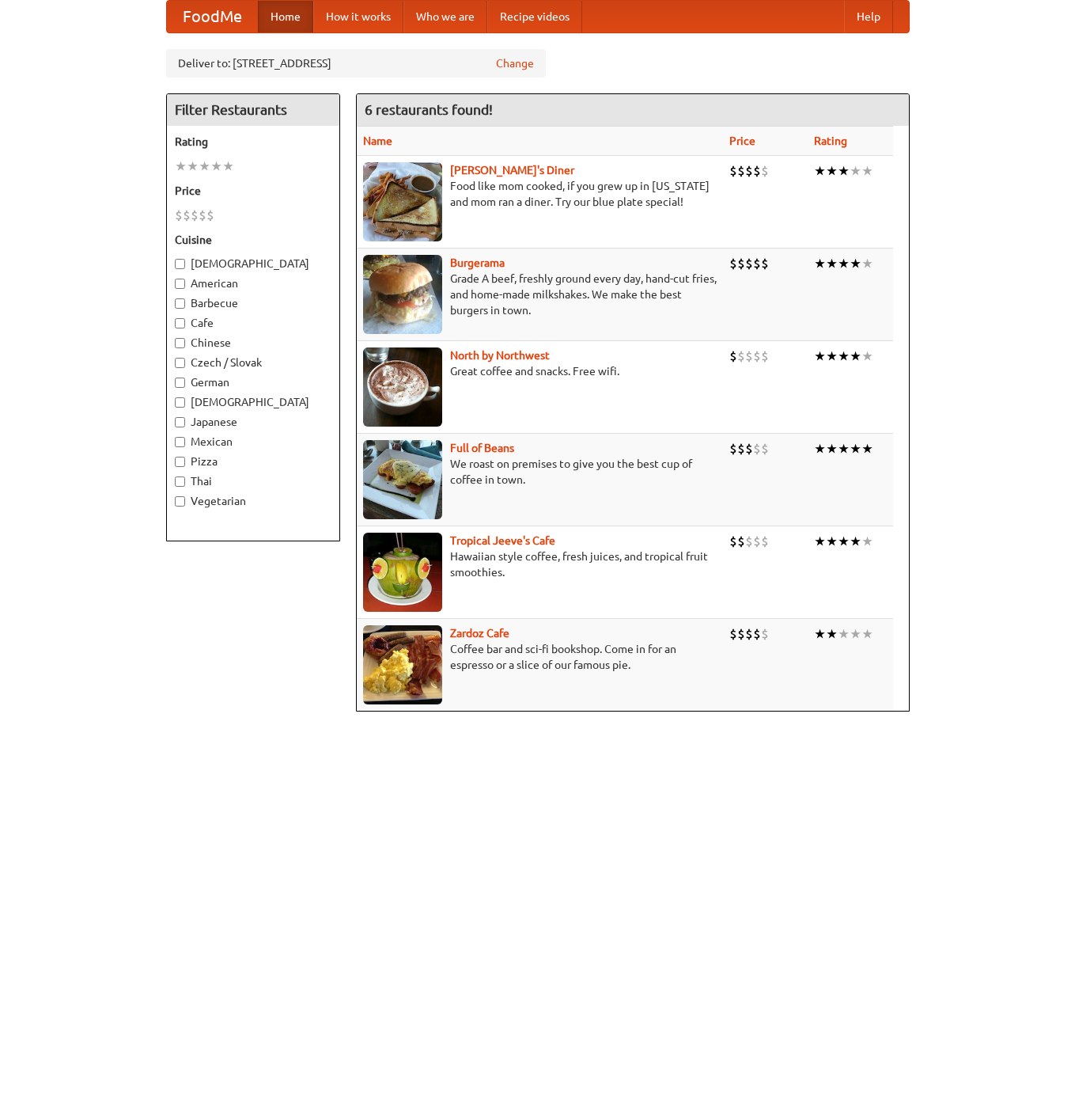 The height and width of the screenshot is (1120, 1075). What do you see at coordinates (180, 303) in the screenshot?
I see `input: Barbecue` at bounding box center [180, 303].